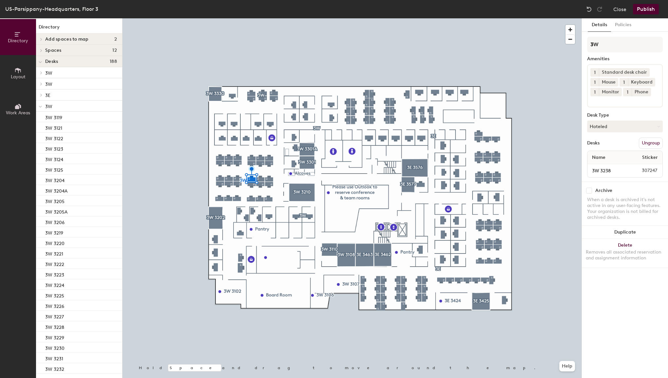  What do you see at coordinates (54, 117) in the screenshot?
I see `p: 3W 3119` at bounding box center [54, 117].